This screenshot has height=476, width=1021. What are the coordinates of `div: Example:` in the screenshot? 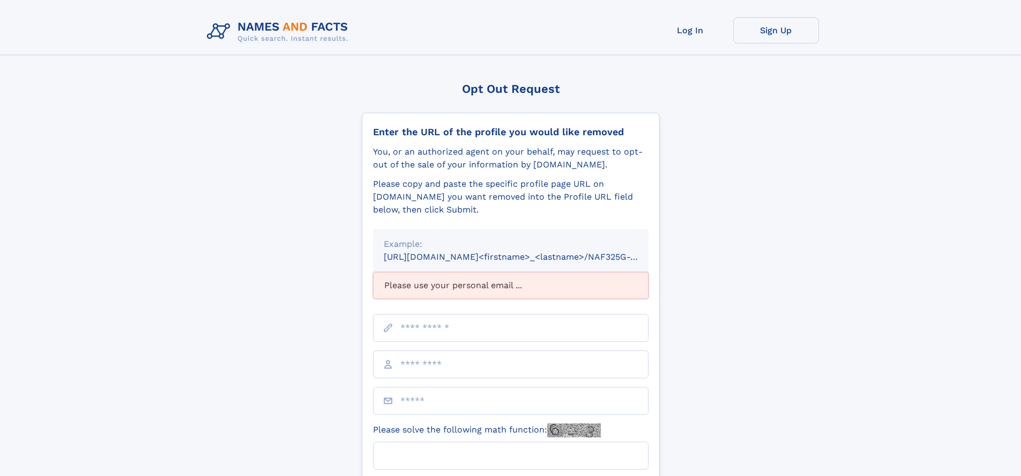 It's located at (511, 244).